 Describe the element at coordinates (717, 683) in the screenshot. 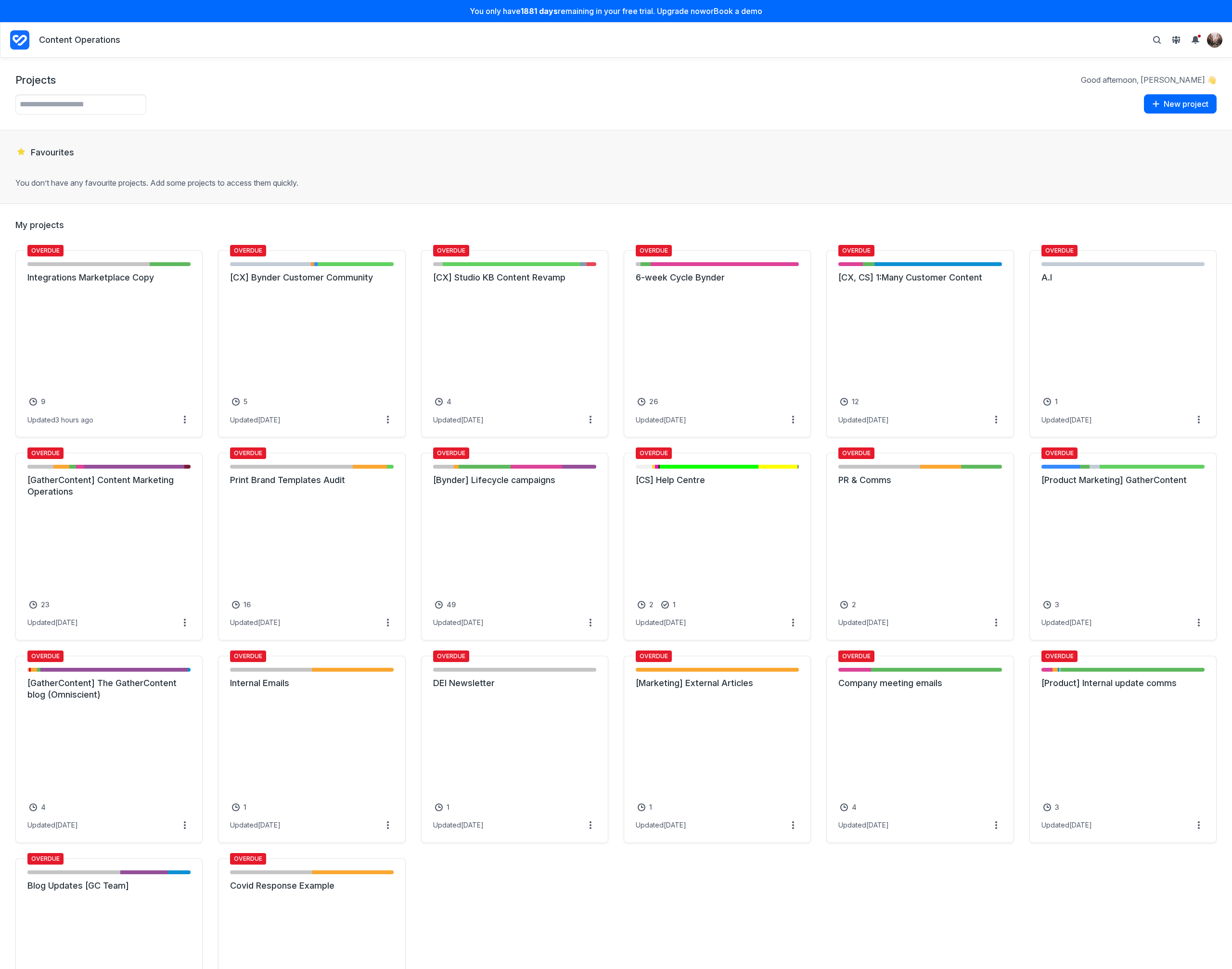

I see `a: [Marketing] External Articles` at that location.